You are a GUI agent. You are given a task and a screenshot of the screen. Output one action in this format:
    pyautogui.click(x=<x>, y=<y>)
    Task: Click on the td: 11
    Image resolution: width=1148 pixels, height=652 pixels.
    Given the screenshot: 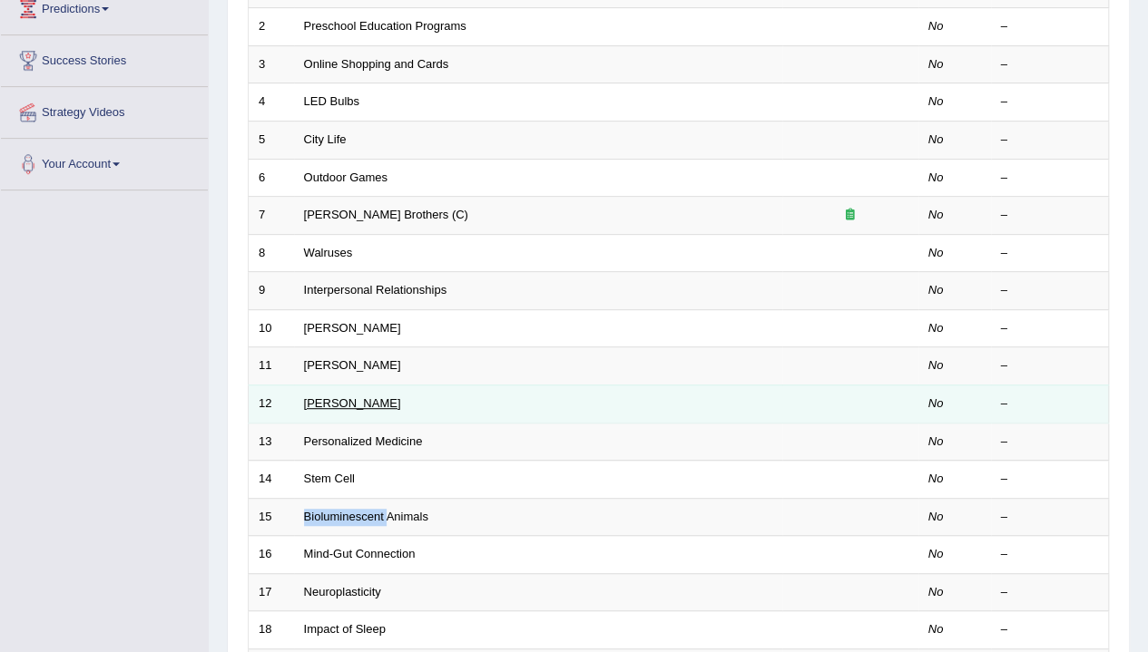 What is the action you would take?
    pyautogui.click(x=271, y=367)
    